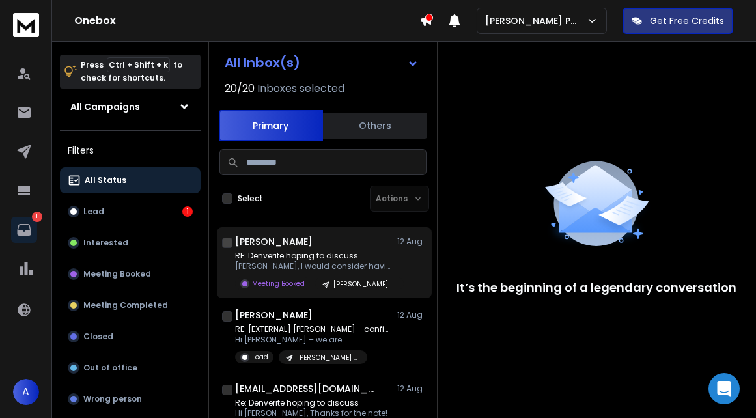 The image size is (756, 418). Describe the element at coordinates (130, 107) in the screenshot. I see `button: All Campaigns` at that location.